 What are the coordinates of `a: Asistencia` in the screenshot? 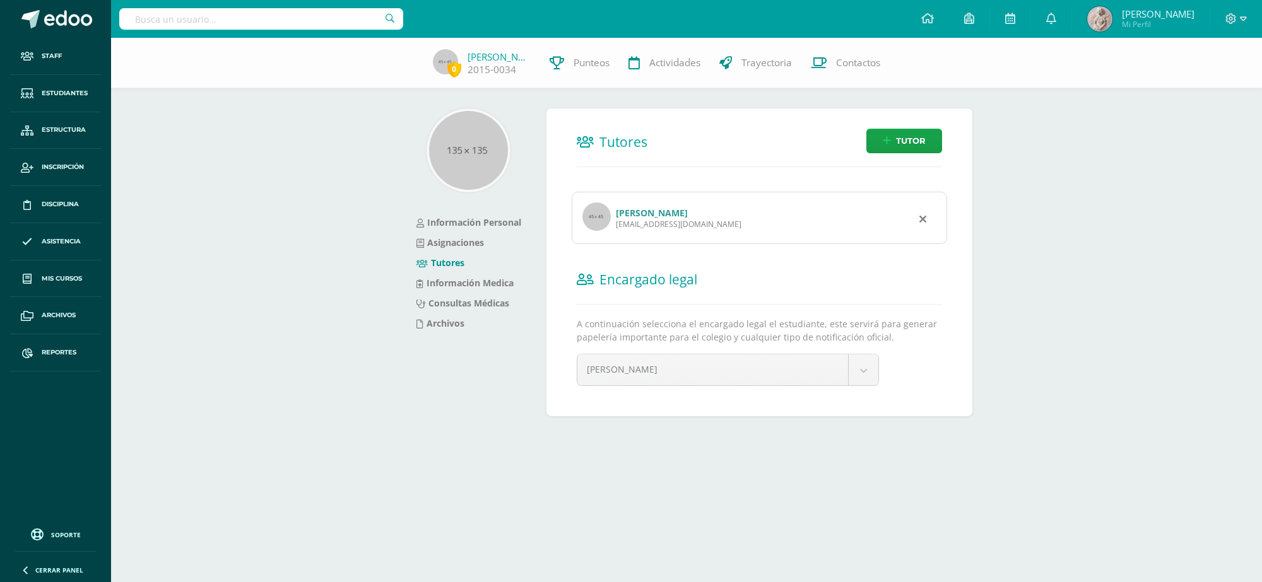 It's located at (56, 242).